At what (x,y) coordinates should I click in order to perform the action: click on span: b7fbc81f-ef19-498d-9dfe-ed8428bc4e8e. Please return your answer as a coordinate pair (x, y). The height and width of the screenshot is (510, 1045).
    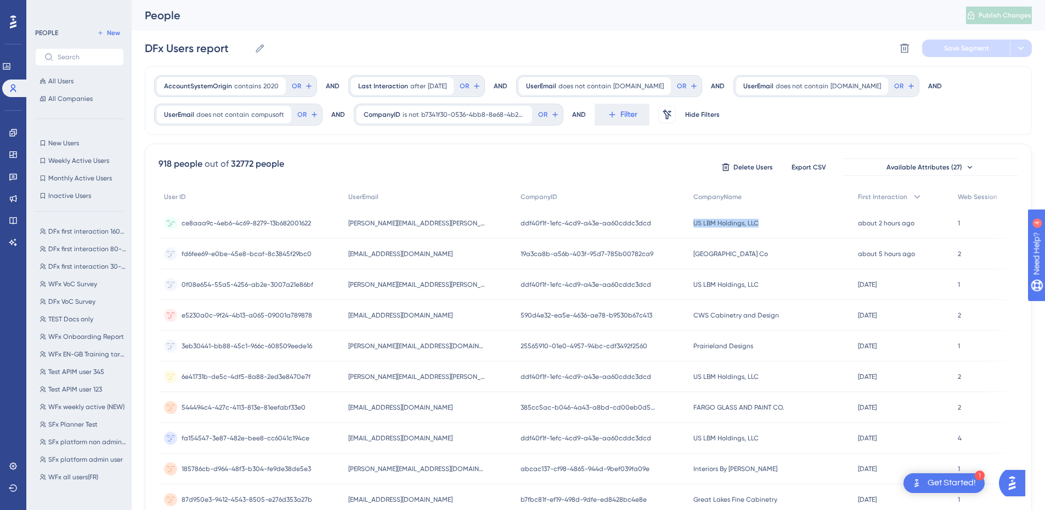
    Looking at the image, I should click on (584, 500).